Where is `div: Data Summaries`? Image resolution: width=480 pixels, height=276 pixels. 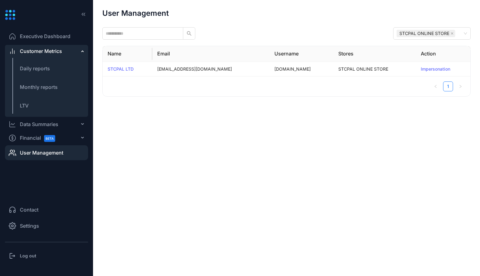 div: Data Summaries is located at coordinates (39, 124).